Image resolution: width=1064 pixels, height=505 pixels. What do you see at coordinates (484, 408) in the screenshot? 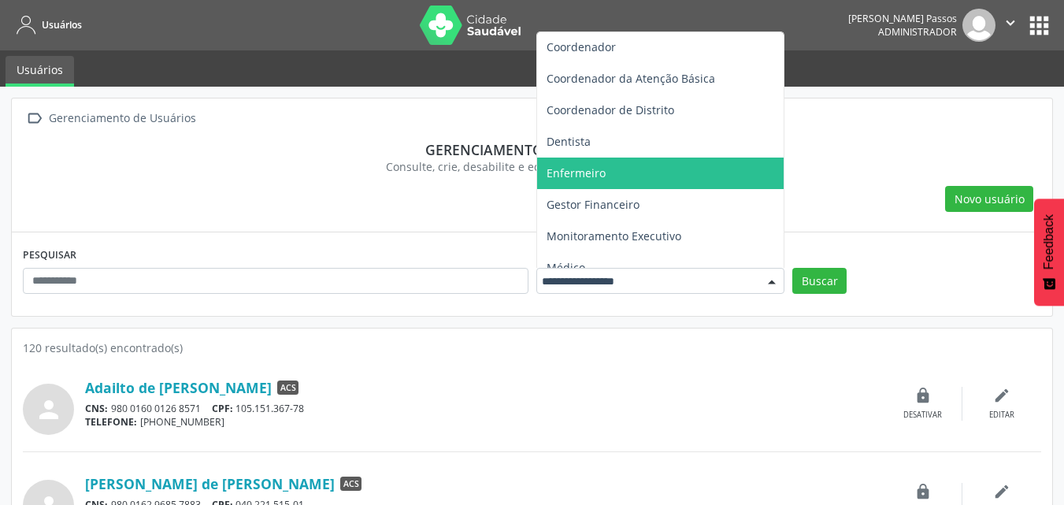
I see `div: 980 0160 0126 8571 105.151.367-78` at bounding box center [484, 408].